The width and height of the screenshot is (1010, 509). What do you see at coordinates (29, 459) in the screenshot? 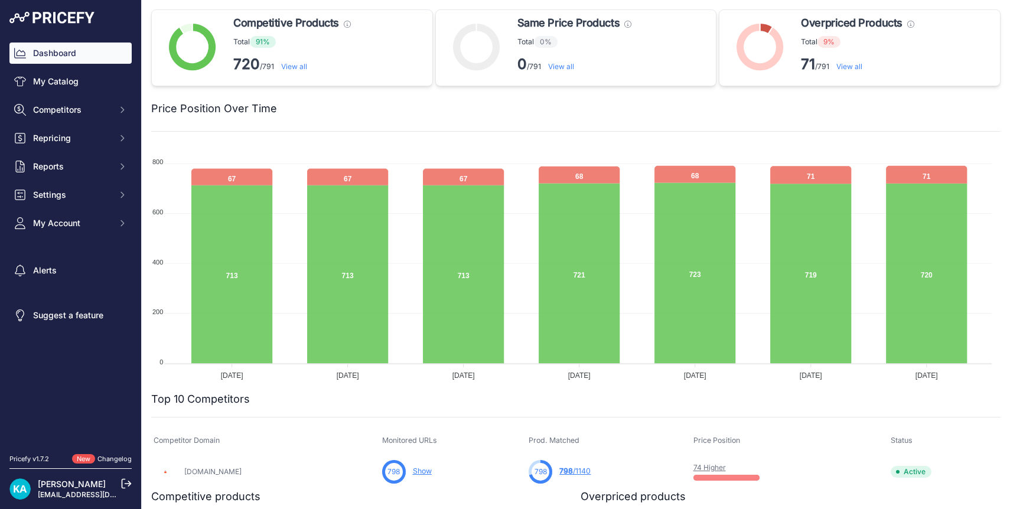
I see `div: Pricefy v1.7.2` at bounding box center [29, 459].